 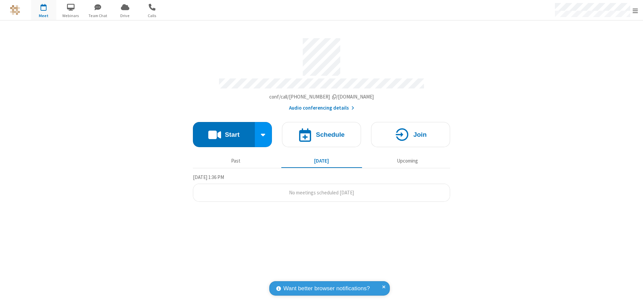 What do you see at coordinates (71, 16) in the screenshot?
I see `span: Webinars` at bounding box center [71, 16].